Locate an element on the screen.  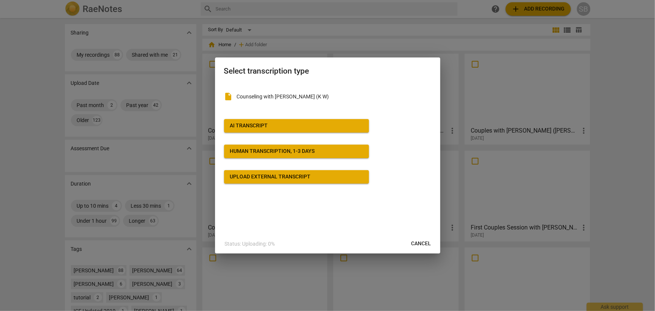
span: Cancel is located at coordinates (421, 244).